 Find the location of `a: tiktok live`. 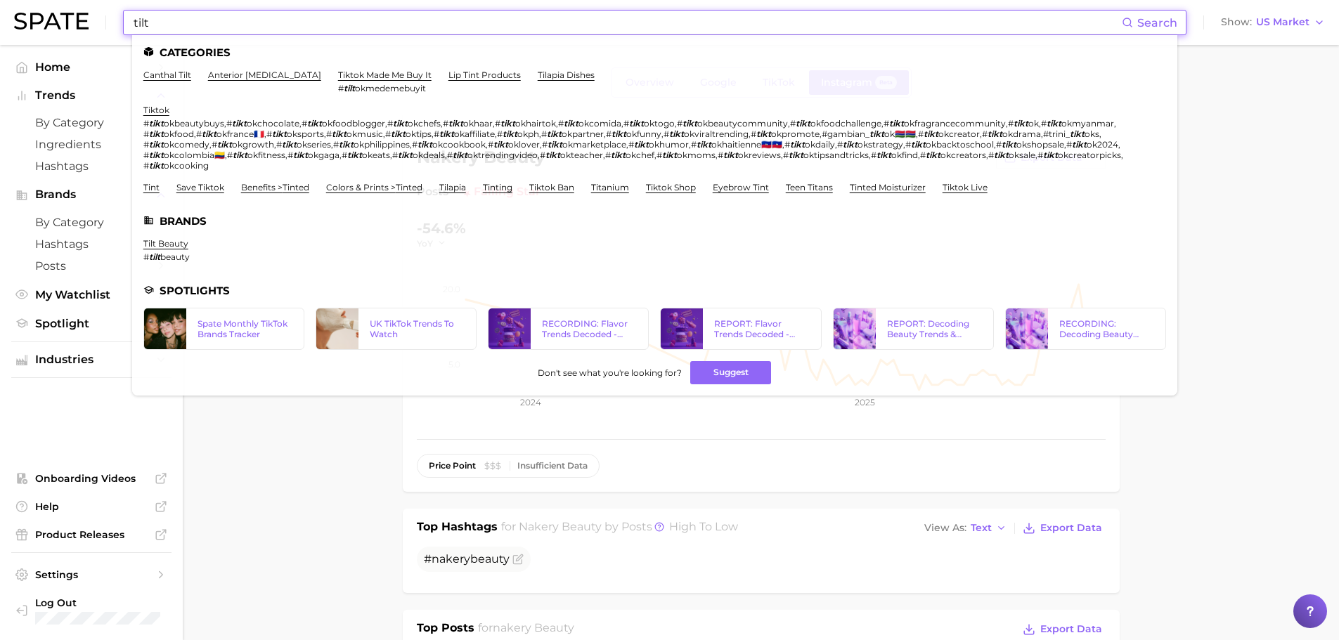

a: tiktok live is located at coordinates (965, 187).